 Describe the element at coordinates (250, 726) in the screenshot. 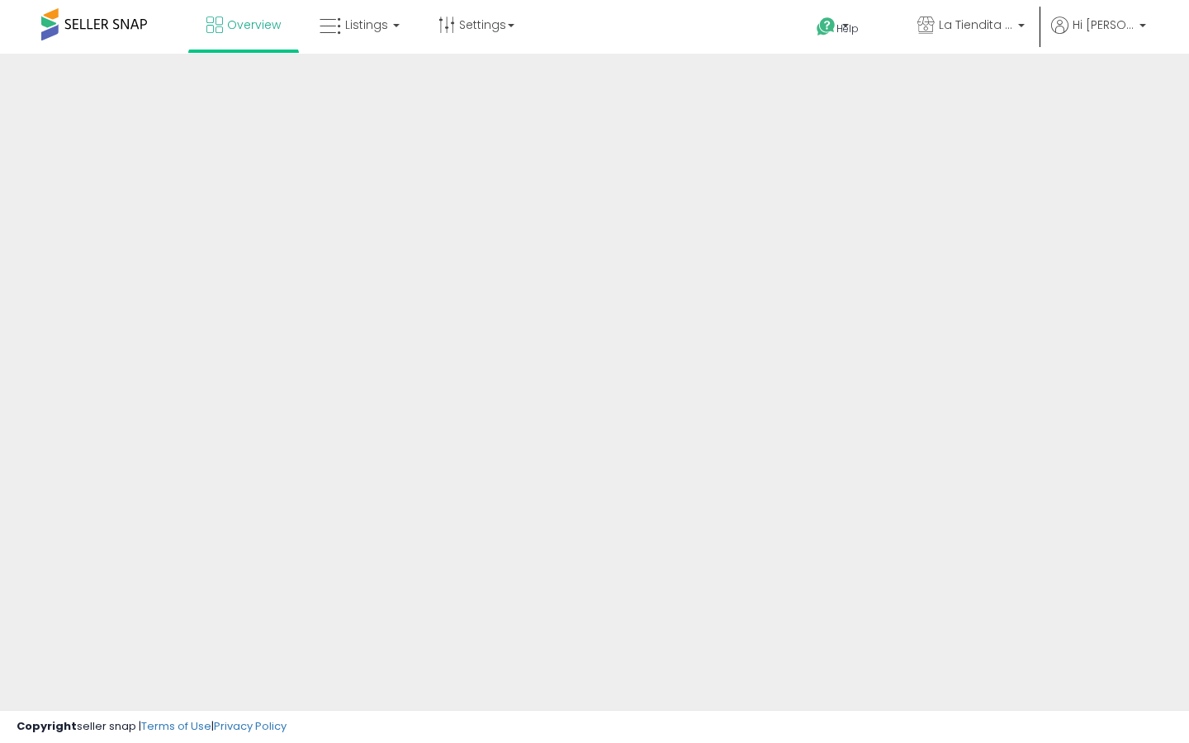

I see `a: Privacy Policy` at that location.